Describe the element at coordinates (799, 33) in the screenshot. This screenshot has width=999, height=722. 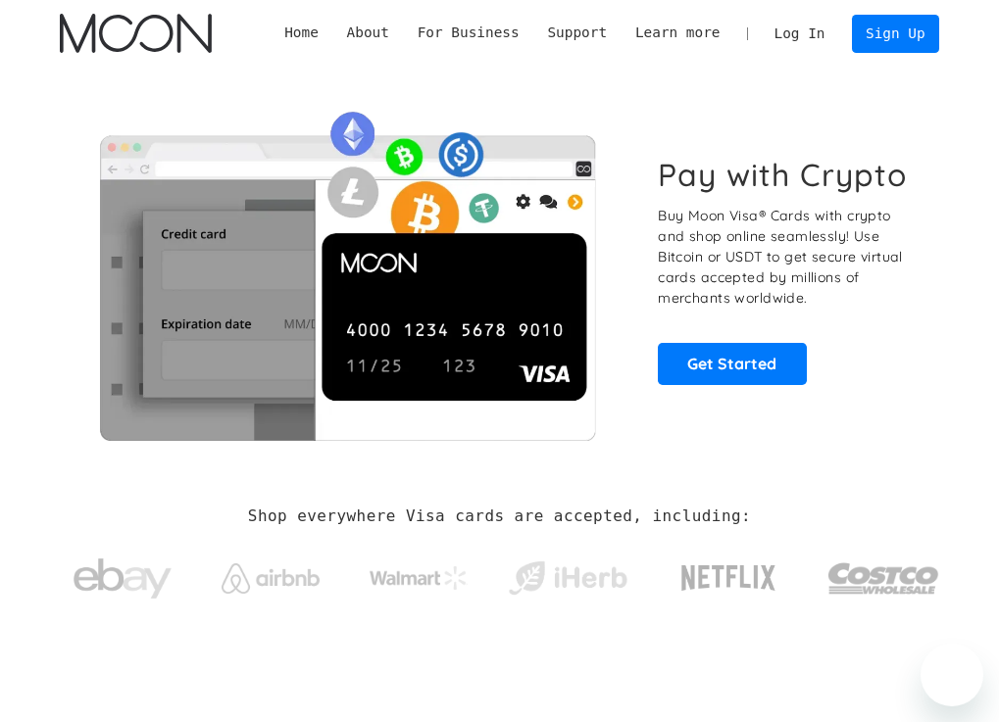
I see `a: Log In` at that location.